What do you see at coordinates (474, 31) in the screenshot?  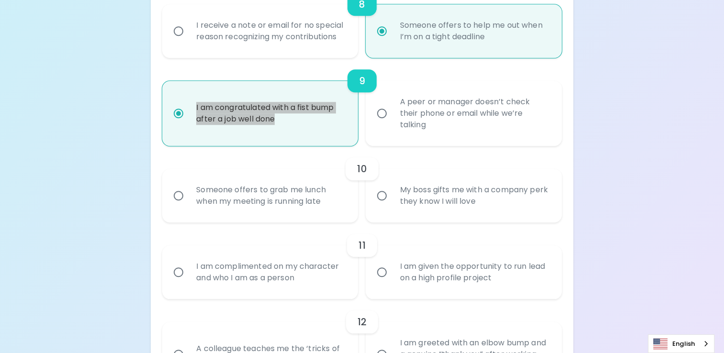 I see `div: Someone offers to help me out when I’m on a tight deadline` at bounding box center [474, 31].